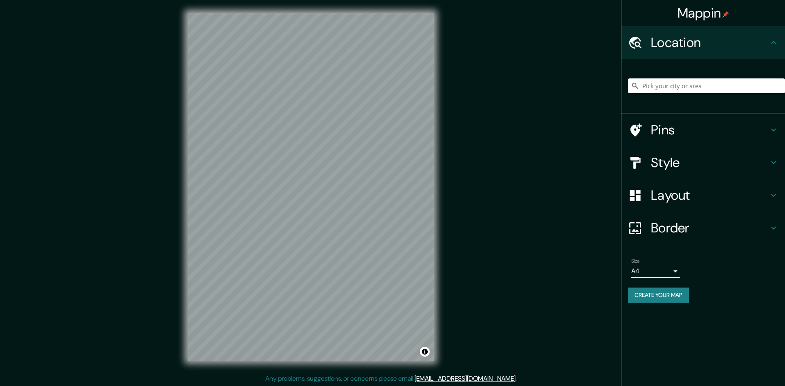 The width and height of the screenshot is (785, 386). I want to click on div: Location, so click(703, 43).